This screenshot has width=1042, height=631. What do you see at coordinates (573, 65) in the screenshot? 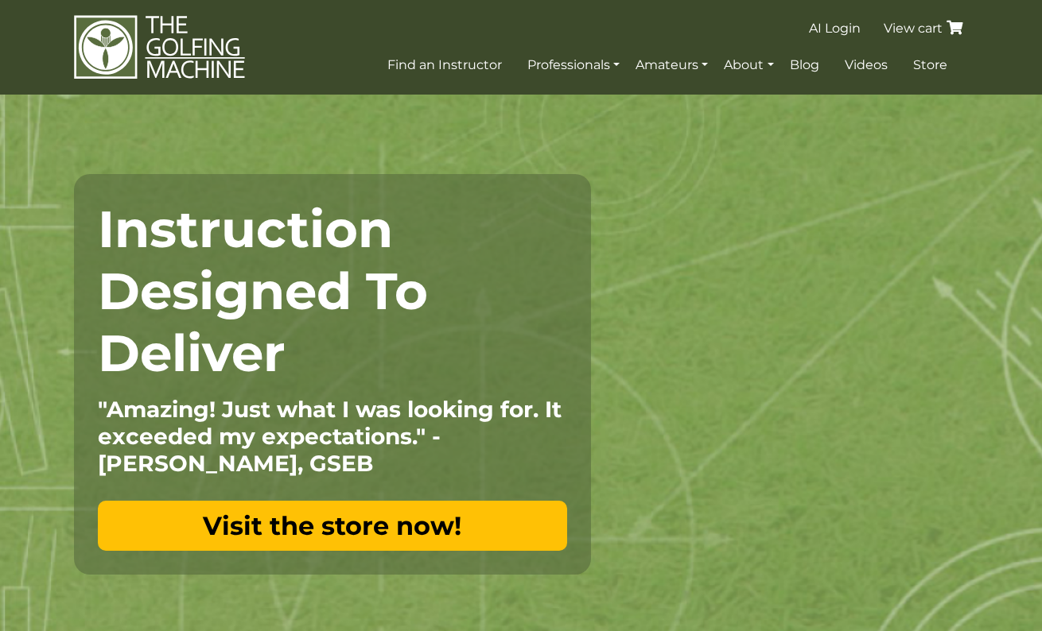
I see `a: Professionals` at bounding box center [573, 65].